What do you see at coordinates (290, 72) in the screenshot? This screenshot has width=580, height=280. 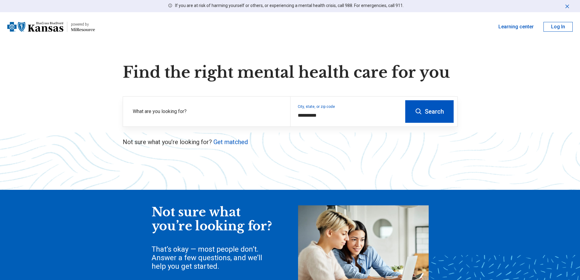 I see `h1: Find the right mental health care for you` at bounding box center [290, 72].